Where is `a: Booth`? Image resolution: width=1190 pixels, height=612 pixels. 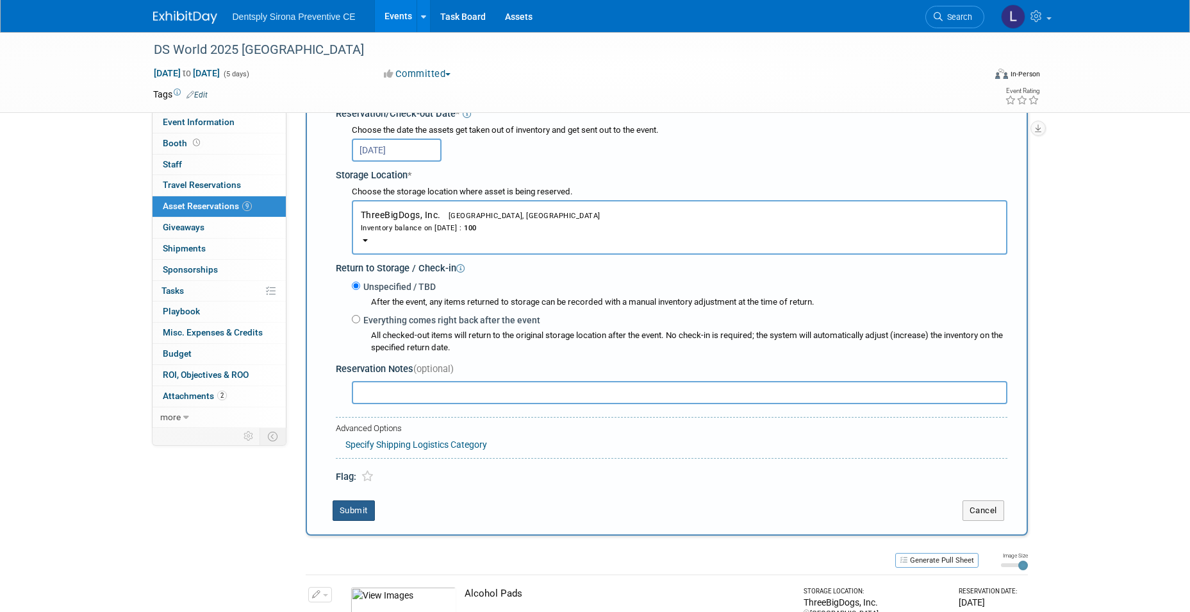 a: Booth is located at coordinates (219, 144).